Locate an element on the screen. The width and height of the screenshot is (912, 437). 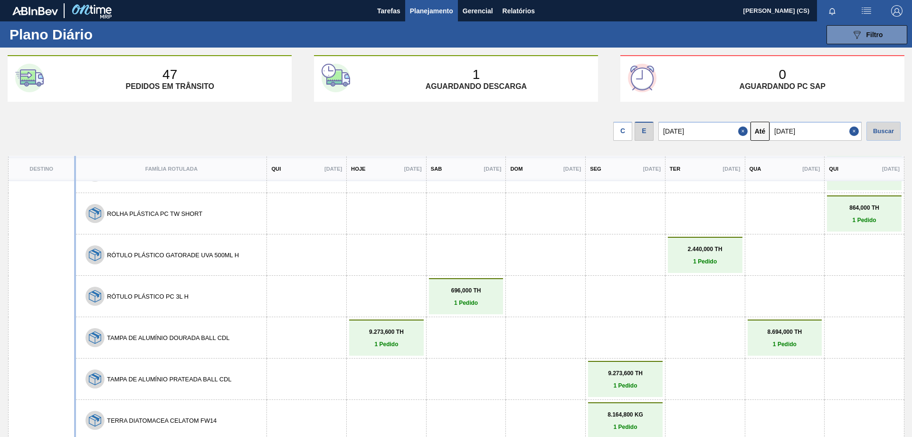
a: 2.440,000 TH1 Pedido is located at coordinates (705, 255).